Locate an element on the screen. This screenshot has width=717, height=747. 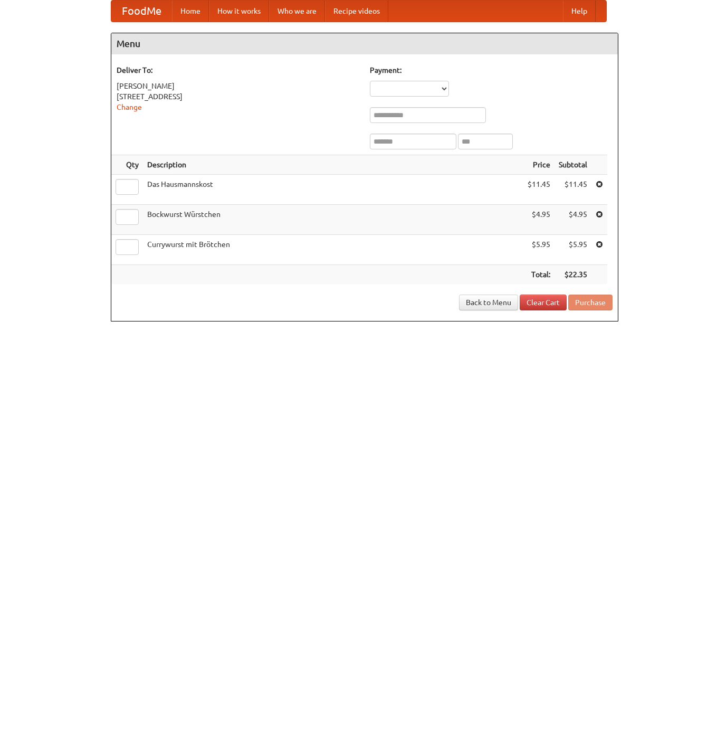
a: Clear Cart is located at coordinates (543, 302).